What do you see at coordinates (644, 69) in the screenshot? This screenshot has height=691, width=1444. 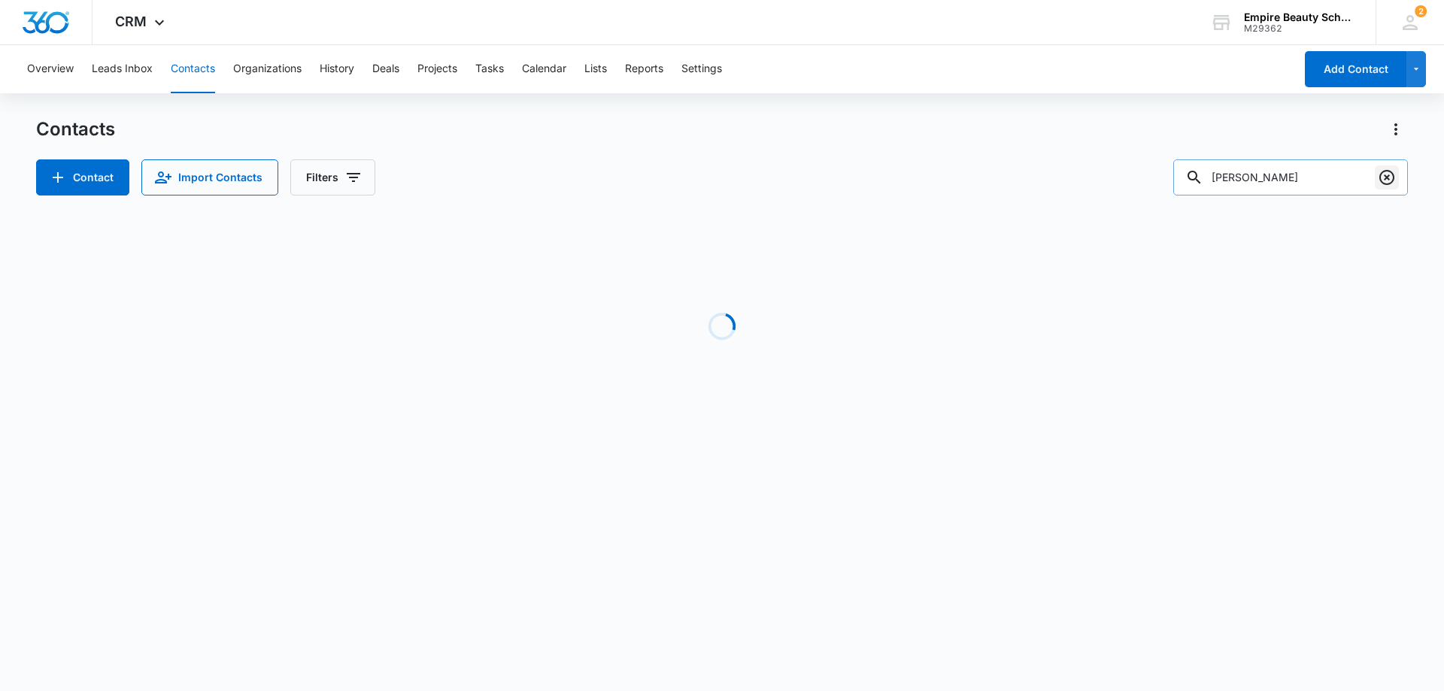 I see `button: Reports` at bounding box center [644, 69].